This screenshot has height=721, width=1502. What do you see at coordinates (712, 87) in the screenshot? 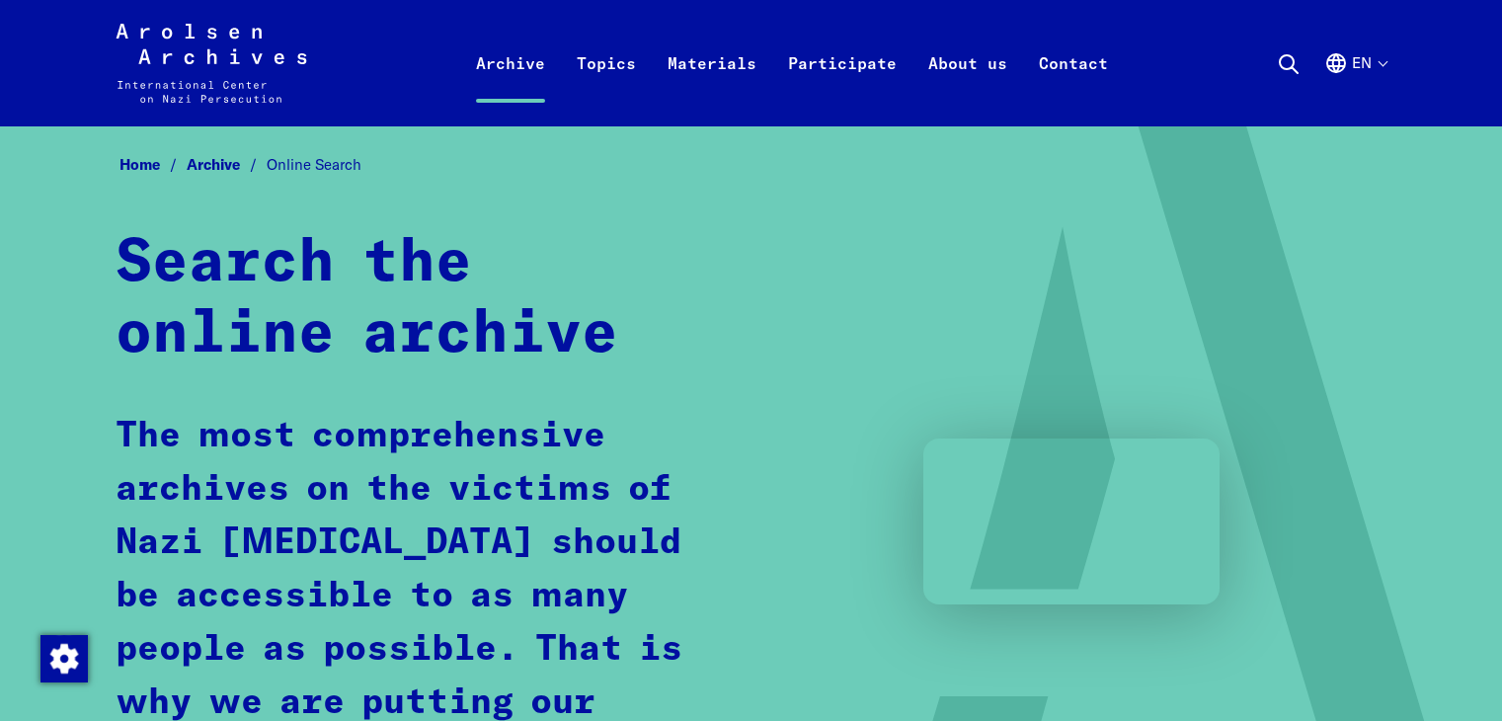
I see `a: Materials` at bounding box center [712, 87].